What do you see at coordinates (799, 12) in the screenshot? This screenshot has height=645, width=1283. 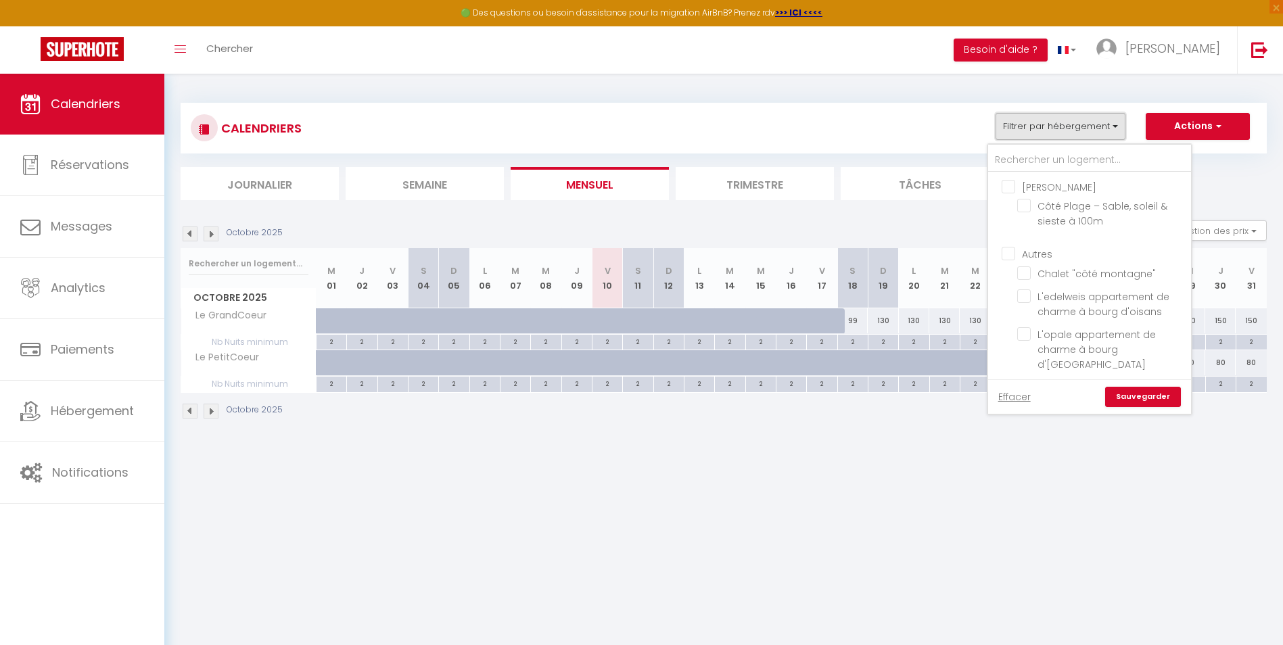 I see `strong: >>> ICI <<<<` at bounding box center [799, 12].